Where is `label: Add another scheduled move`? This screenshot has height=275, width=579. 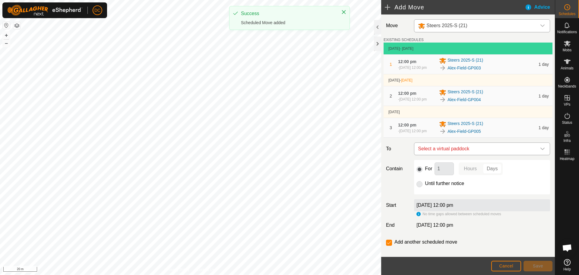 label: Add another scheduled move is located at coordinates (426, 242).